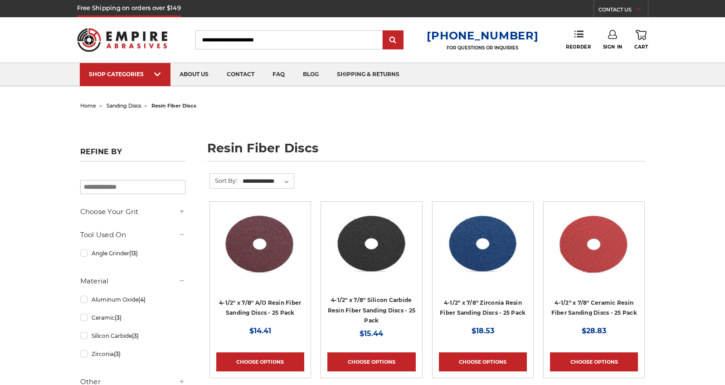  I want to click on span: Sign In, so click(613, 47).